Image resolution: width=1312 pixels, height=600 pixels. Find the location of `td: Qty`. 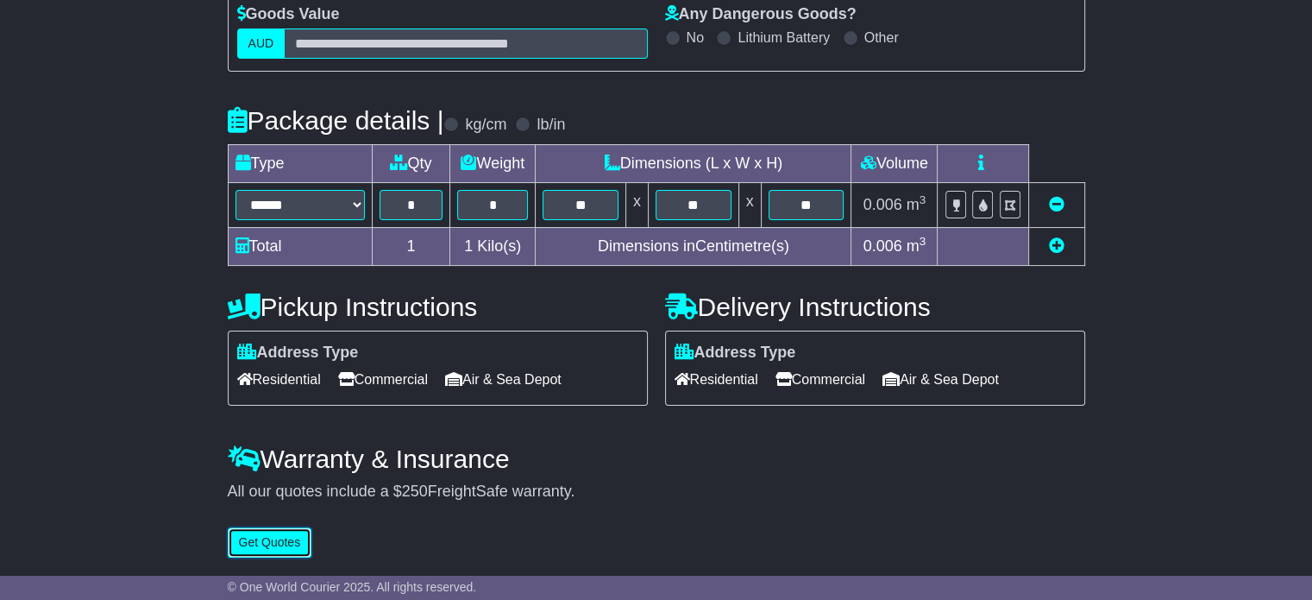

td: Qty is located at coordinates (411, 163).